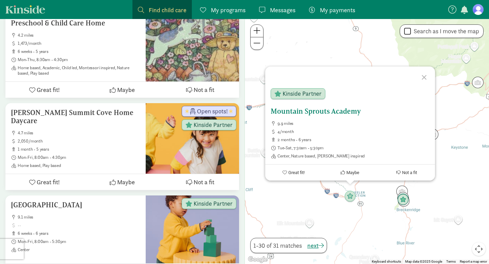 The width and height of the screenshot is (489, 264). What do you see at coordinates (79, 217) in the screenshot?
I see `span: 9.1 miles` at bounding box center [79, 217].